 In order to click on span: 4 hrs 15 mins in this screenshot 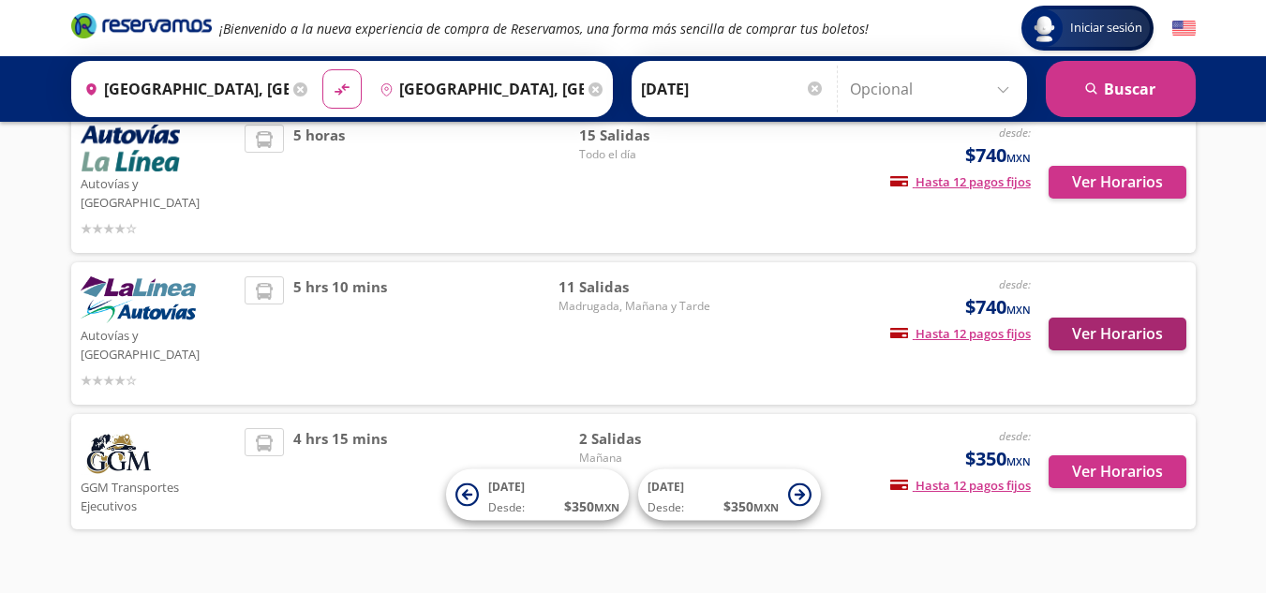, I will do `click(340, 471)`.